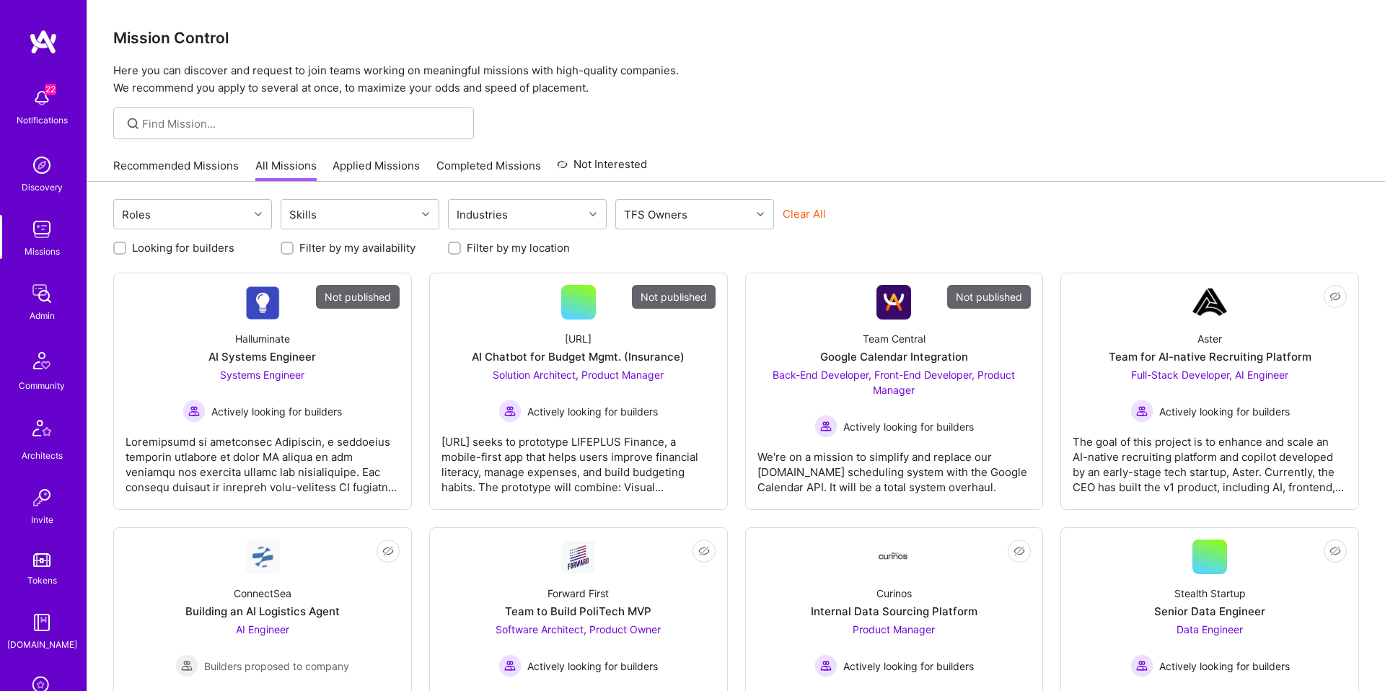 The image size is (1385, 691). I want to click on div: Loremipsumd si ametconsec Adipiscin, e seddoeius temporin utlabore et dolor MA aliqua en adm veni..., so click(263, 459).